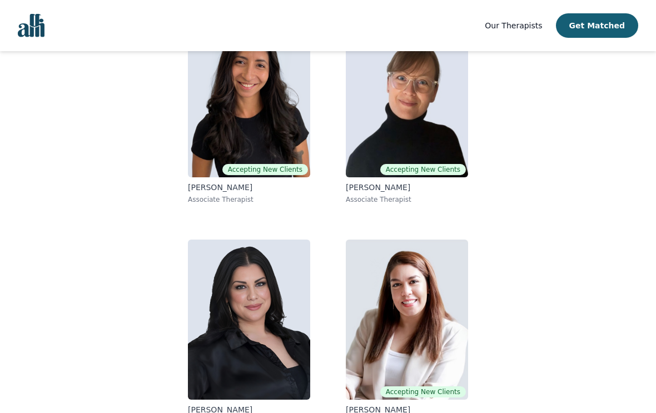 This screenshot has height=413, width=656. What do you see at coordinates (597, 26) in the screenshot?
I see `button: Get Matched` at bounding box center [597, 26].